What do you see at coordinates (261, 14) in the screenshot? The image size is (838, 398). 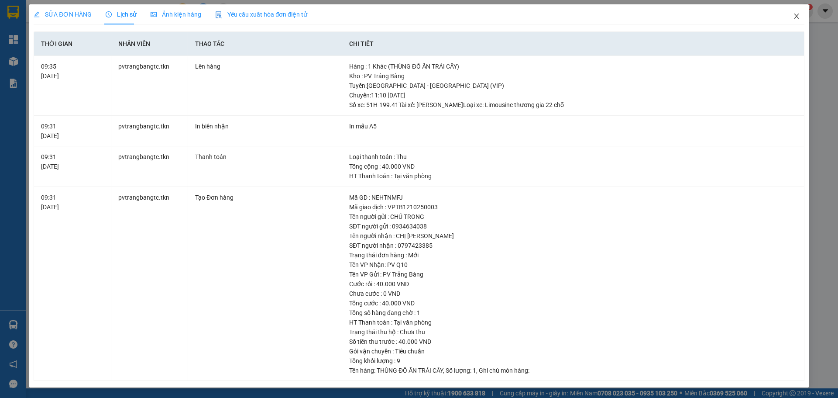 I see `span: Yêu cầu xuất hóa đơn điện tử` at bounding box center [261, 14].